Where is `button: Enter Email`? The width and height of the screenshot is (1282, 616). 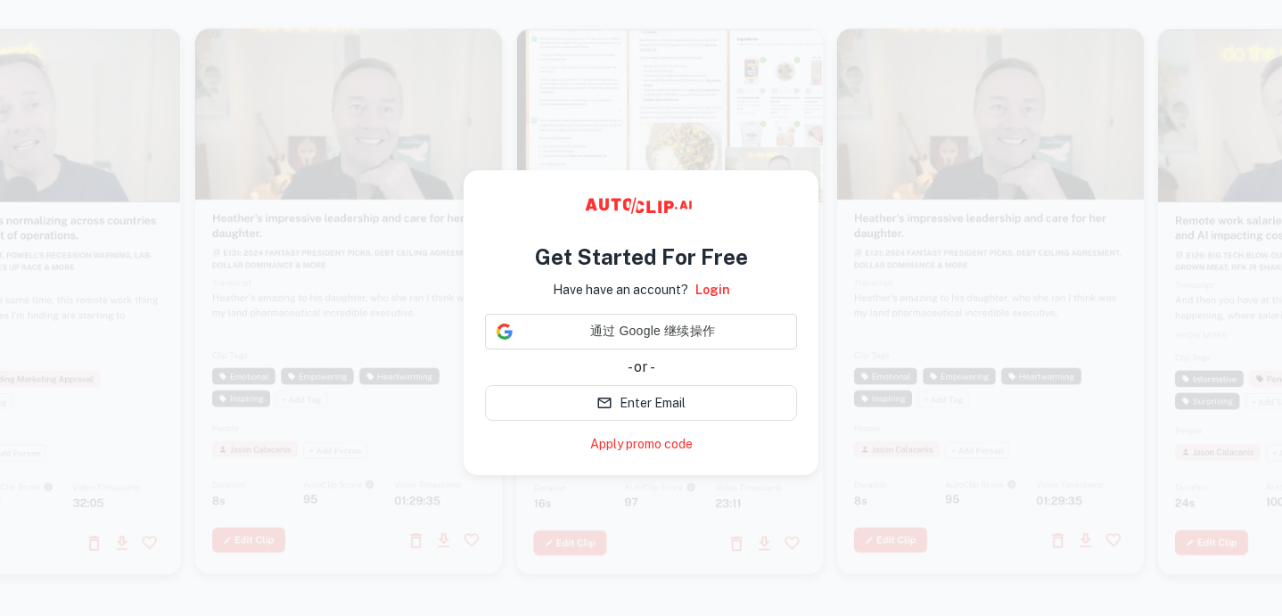
button: Enter Email is located at coordinates (641, 403).